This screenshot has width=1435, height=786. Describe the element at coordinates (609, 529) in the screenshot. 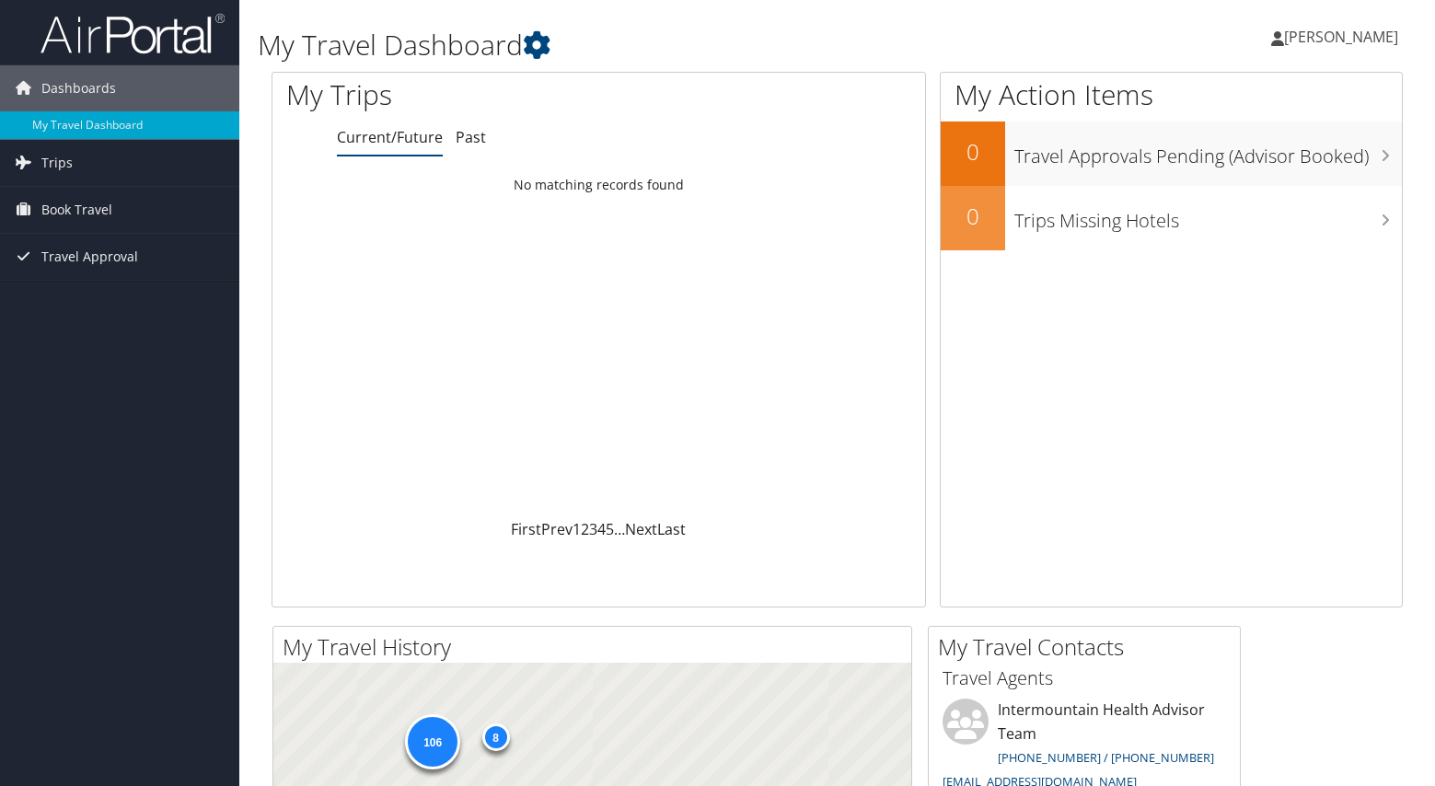

I see `a: 5` at that location.